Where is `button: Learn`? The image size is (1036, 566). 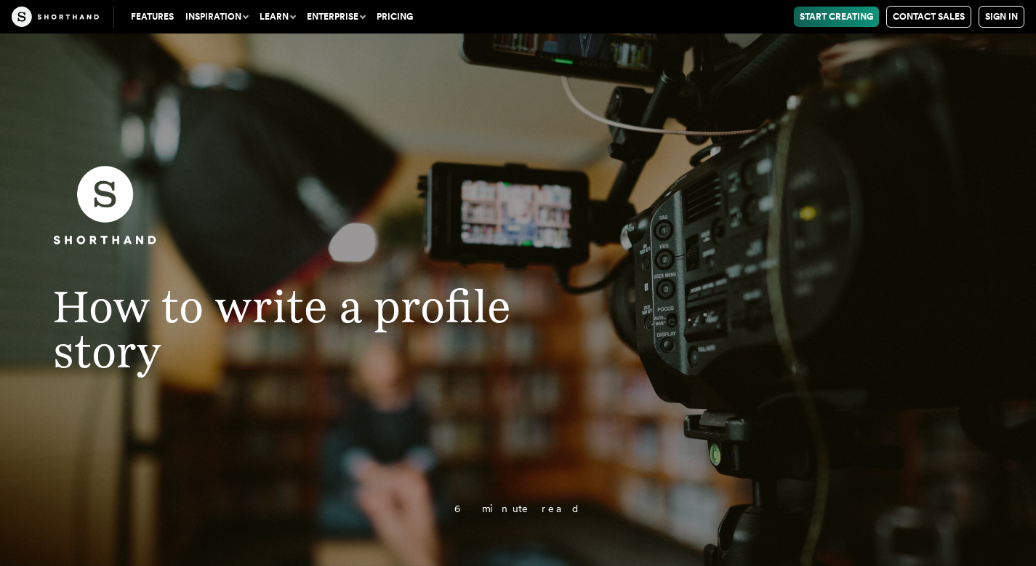 button: Learn is located at coordinates (277, 17).